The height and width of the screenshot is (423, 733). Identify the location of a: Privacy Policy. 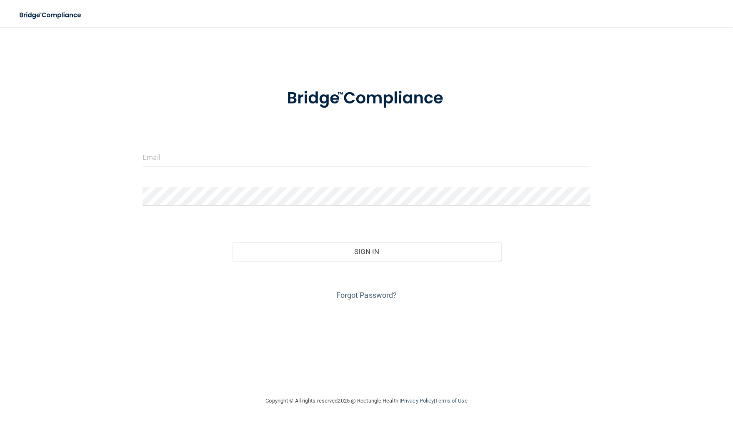
(417, 400).